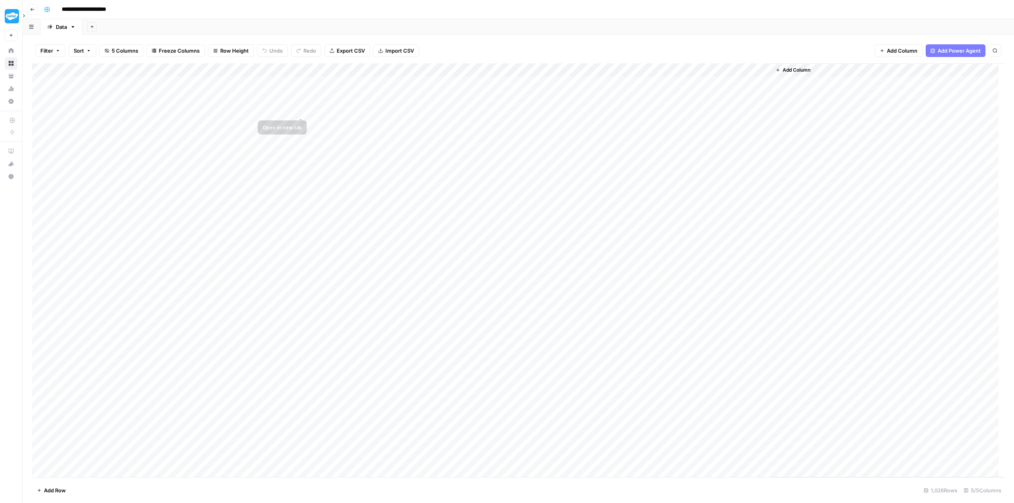  What do you see at coordinates (121, 51) in the screenshot?
I see `button: 5 Columns` at bounding box center [121, 51].